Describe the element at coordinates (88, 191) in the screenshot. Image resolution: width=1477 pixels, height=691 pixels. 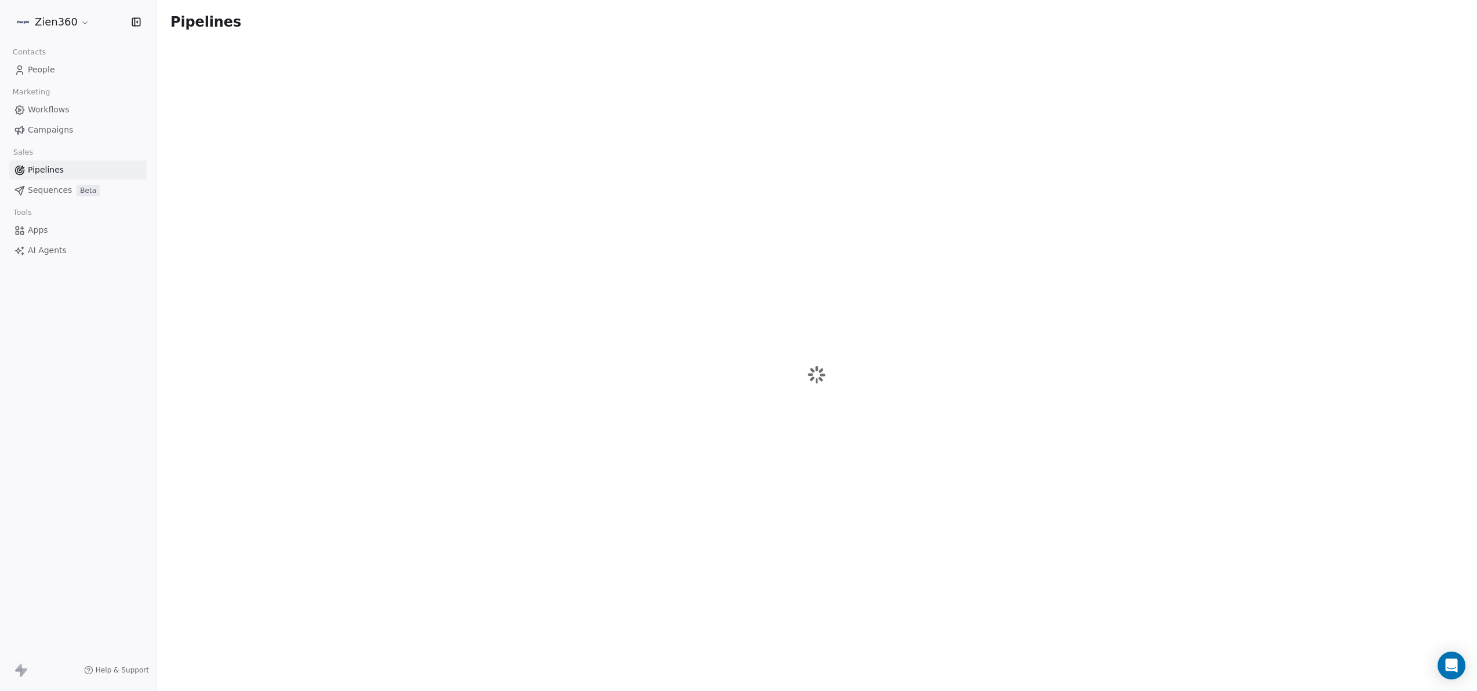
I see `span: Beta` at that location.